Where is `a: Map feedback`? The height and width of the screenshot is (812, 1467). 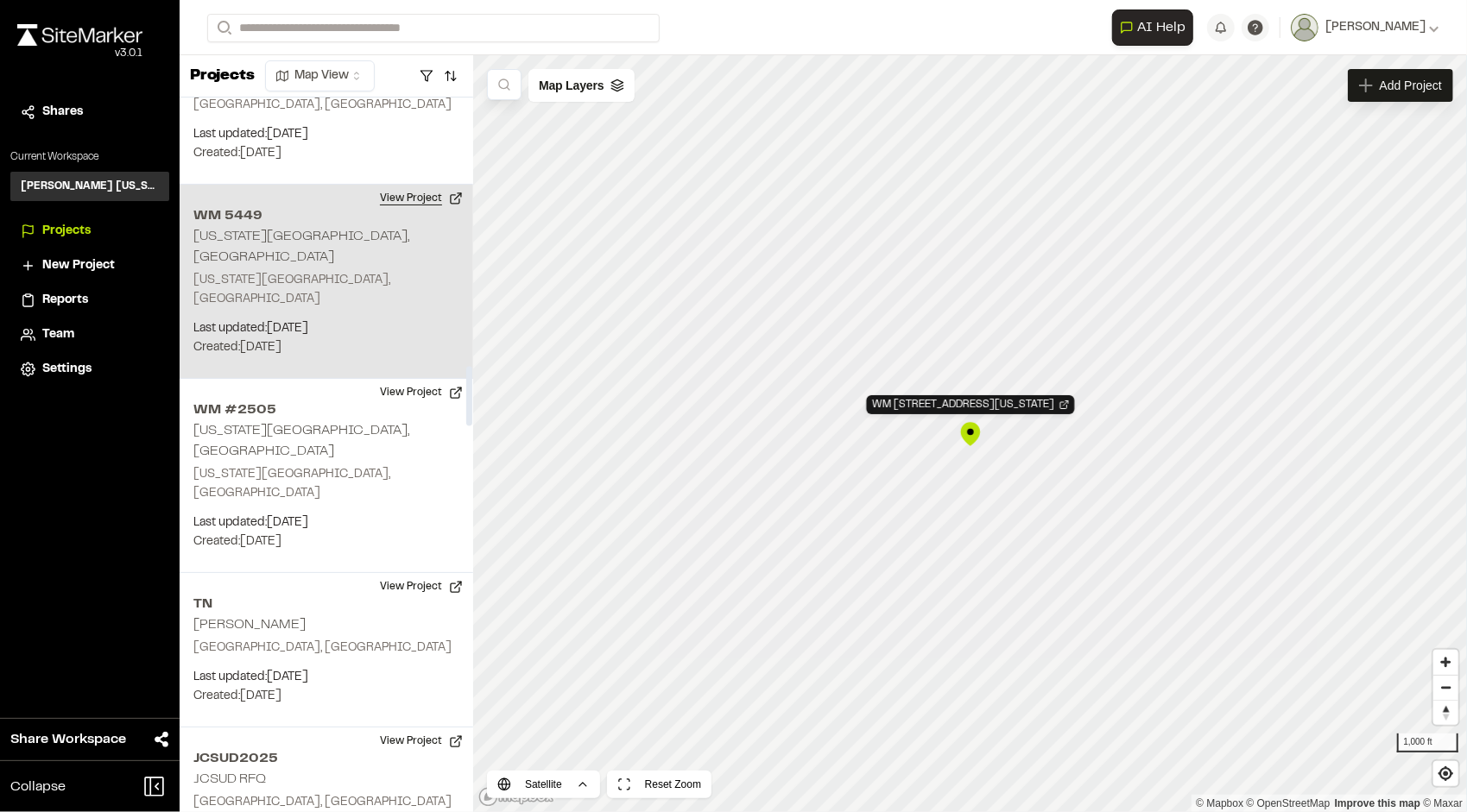 a: Map feedback is located at coordinates (1378, 803).